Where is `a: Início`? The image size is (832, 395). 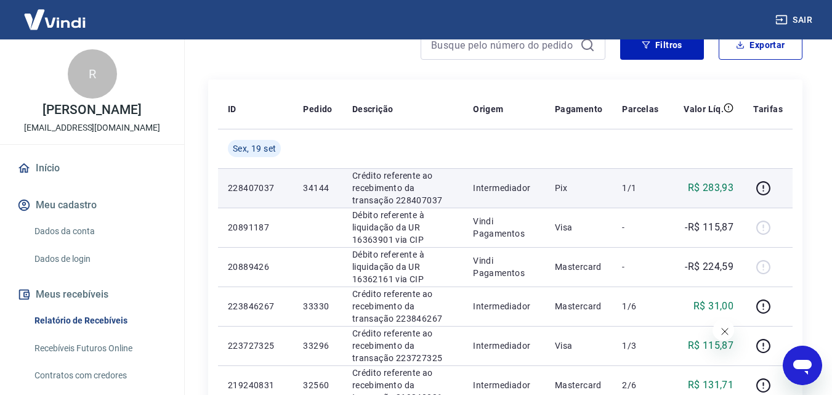
a: Início is located at coordinates (92, 168).